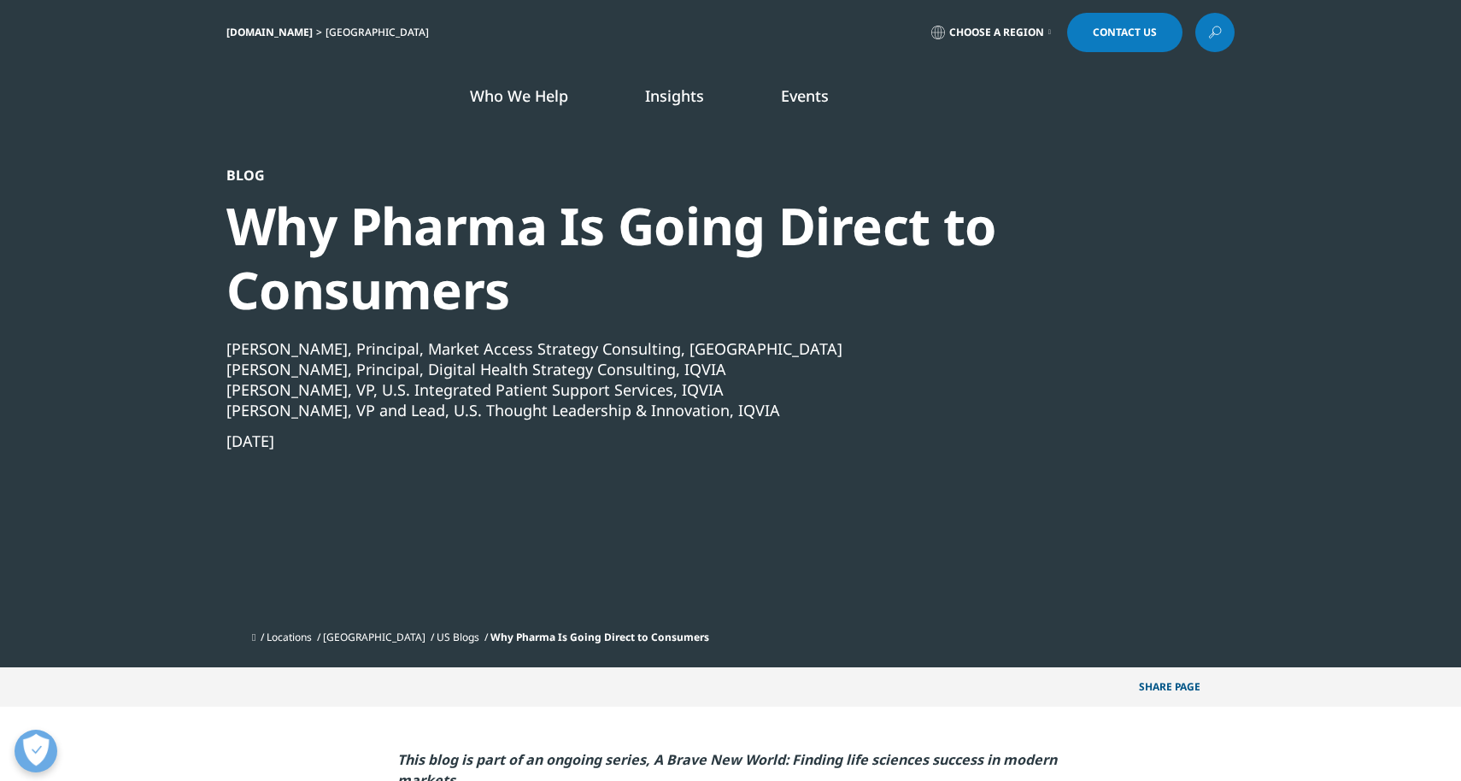 This screenshot has width=1461, height=781. I want to click on button: Share PAGEShare PAGE, so click(1180, 687).